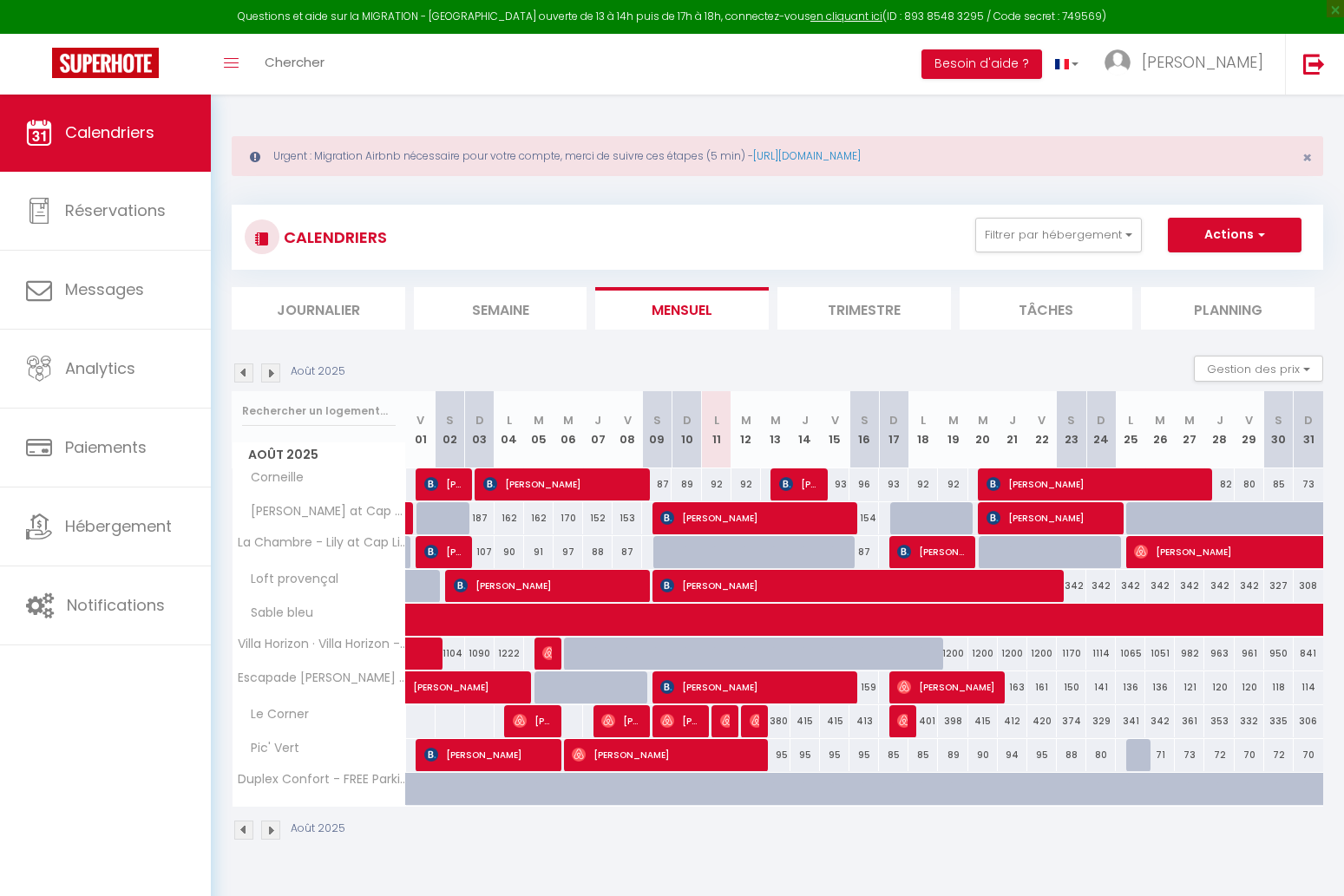  Describe the element at coordinates (777, 156) in the screenshot. I see `div: Urgent : Migration Airbnb nécessaire pour votre compte, merci de suivre ces étapes (5 min) -` at that location.